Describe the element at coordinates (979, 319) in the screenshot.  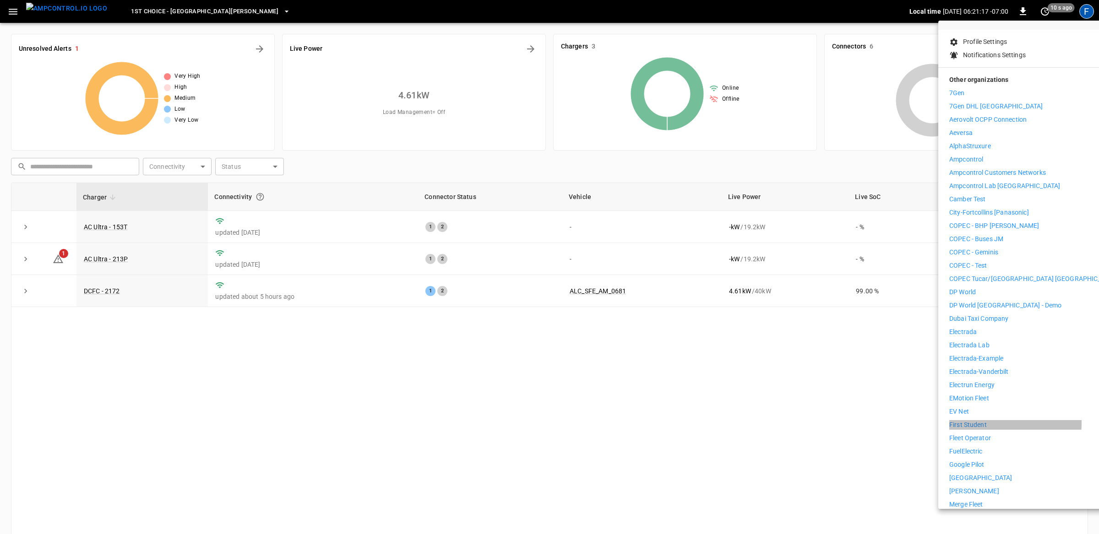
I see `p: Dubai Taxi Company` at that location.